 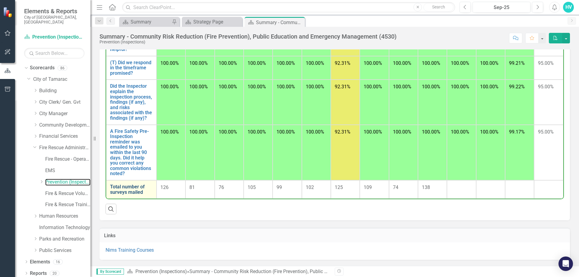 I want to click on a: Information Technology, so click(x=65, y=228).